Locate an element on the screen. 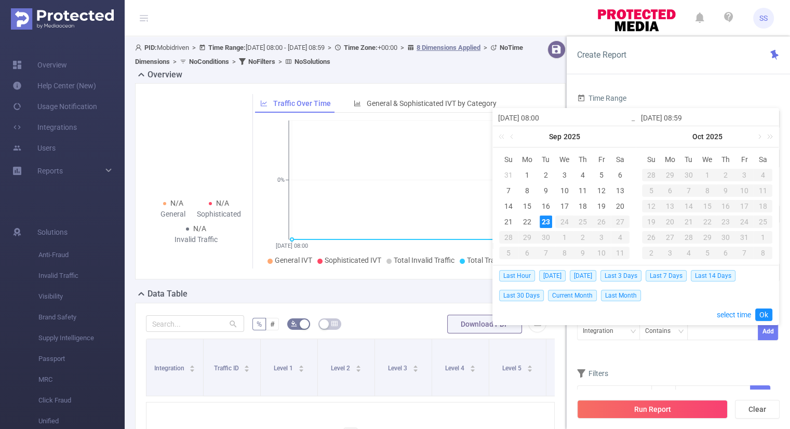 The image size is (790, 429). th: Sun is located at coordinates (652, 160).